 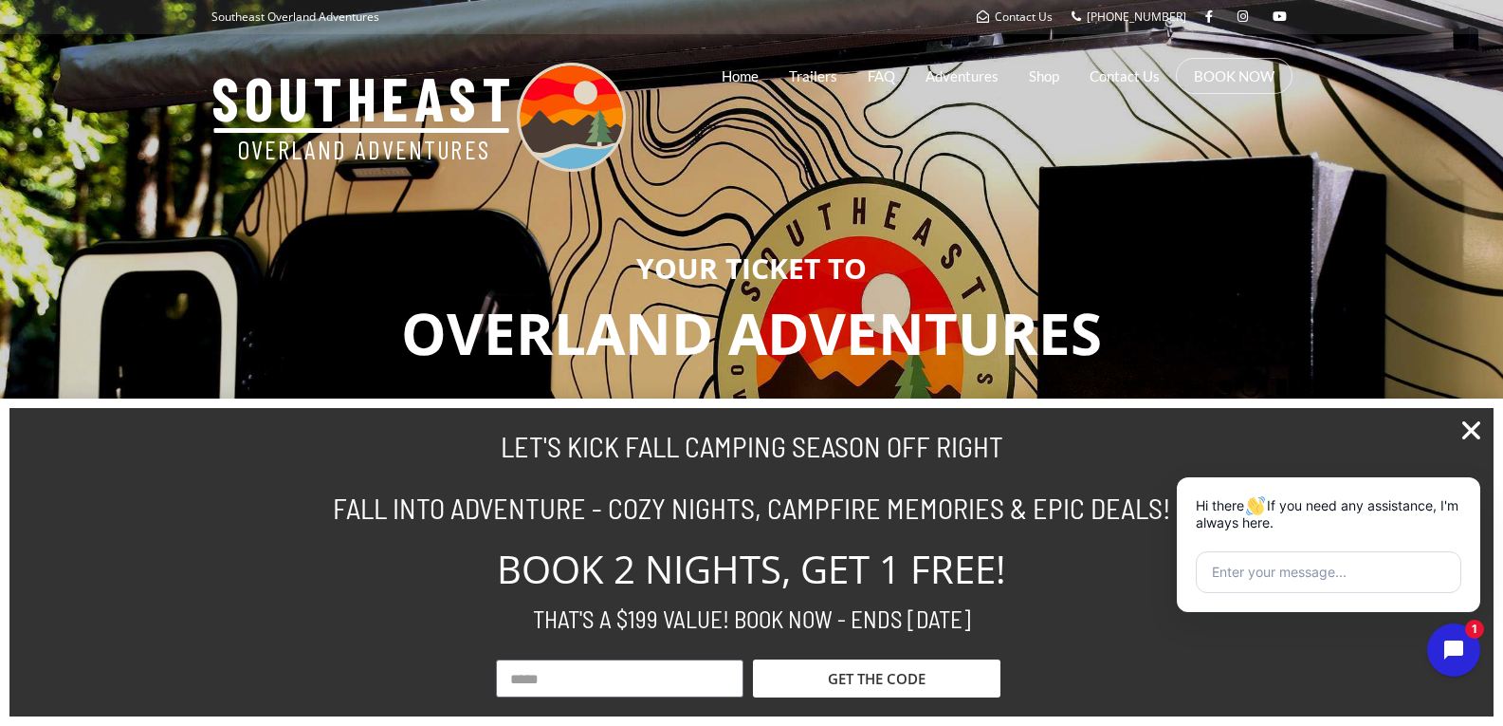 What do you see at coordinates (1471, 430) in the screenshot?
I see `a: Close` at bounding box center [1471, 430].